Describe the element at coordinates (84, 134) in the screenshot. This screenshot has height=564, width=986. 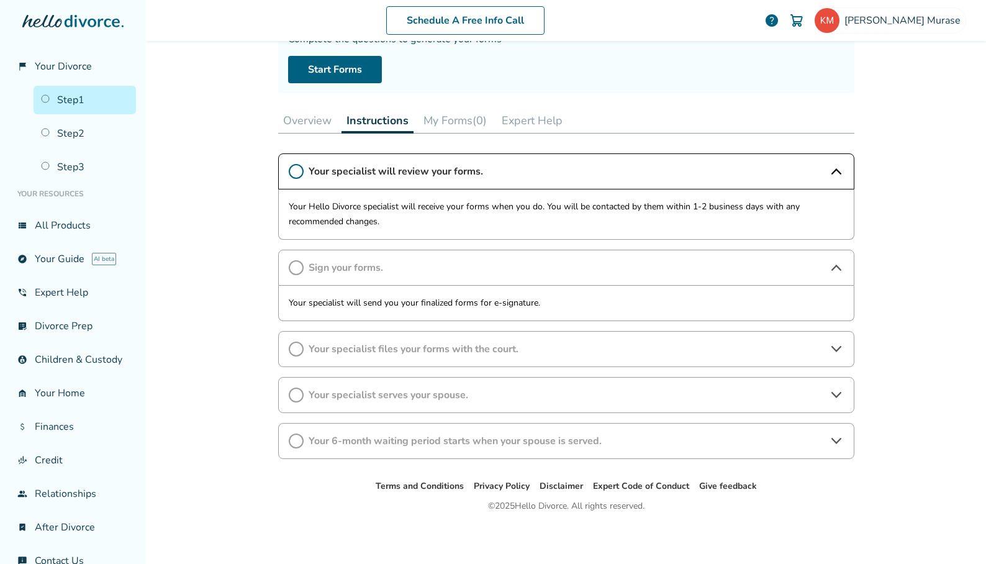
I see `a: Step2` at that location.